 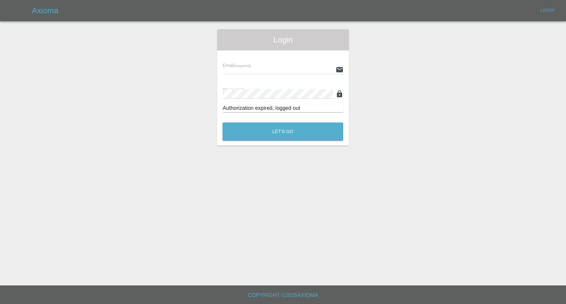 What do you see at coordinates (547, 10) in the screenshot?
I see `a: Login` at bounding box center [547, 10].